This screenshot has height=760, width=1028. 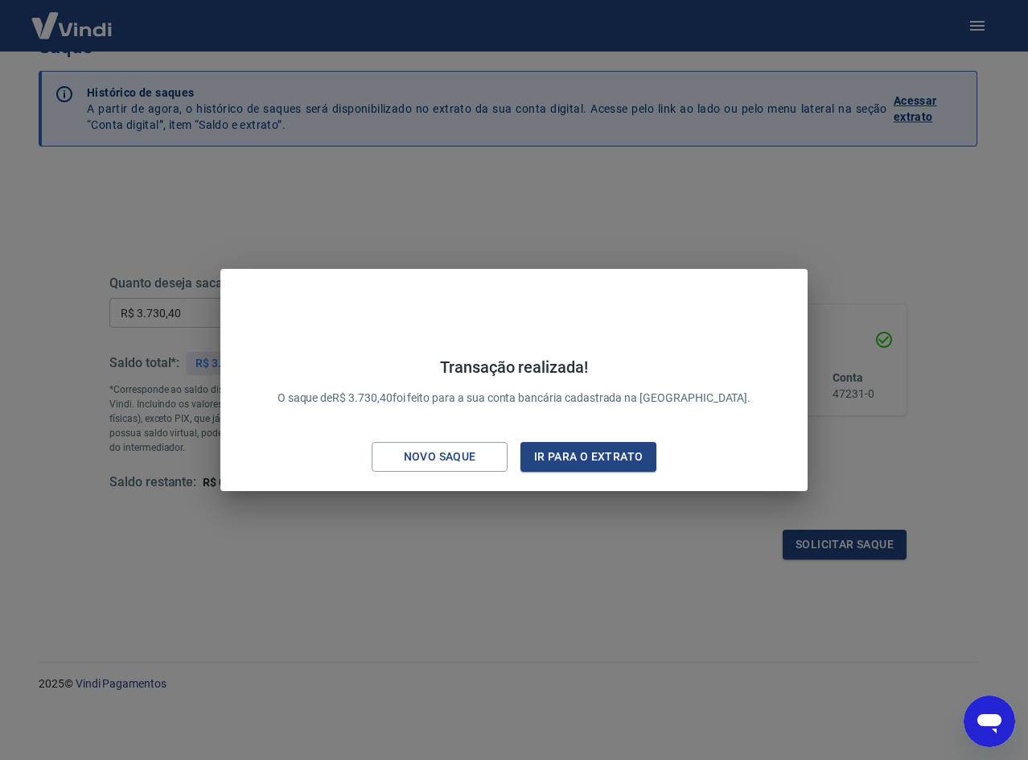 What do you see at coordinates (440, 456) in the screenshot?
I see `div: Novo saque` at bounding box center [440, 456].